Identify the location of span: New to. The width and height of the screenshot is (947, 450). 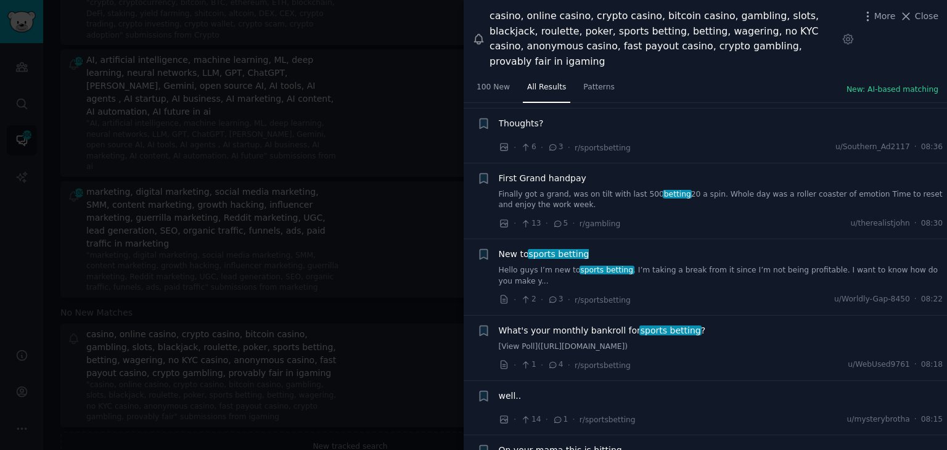
(544, 254).